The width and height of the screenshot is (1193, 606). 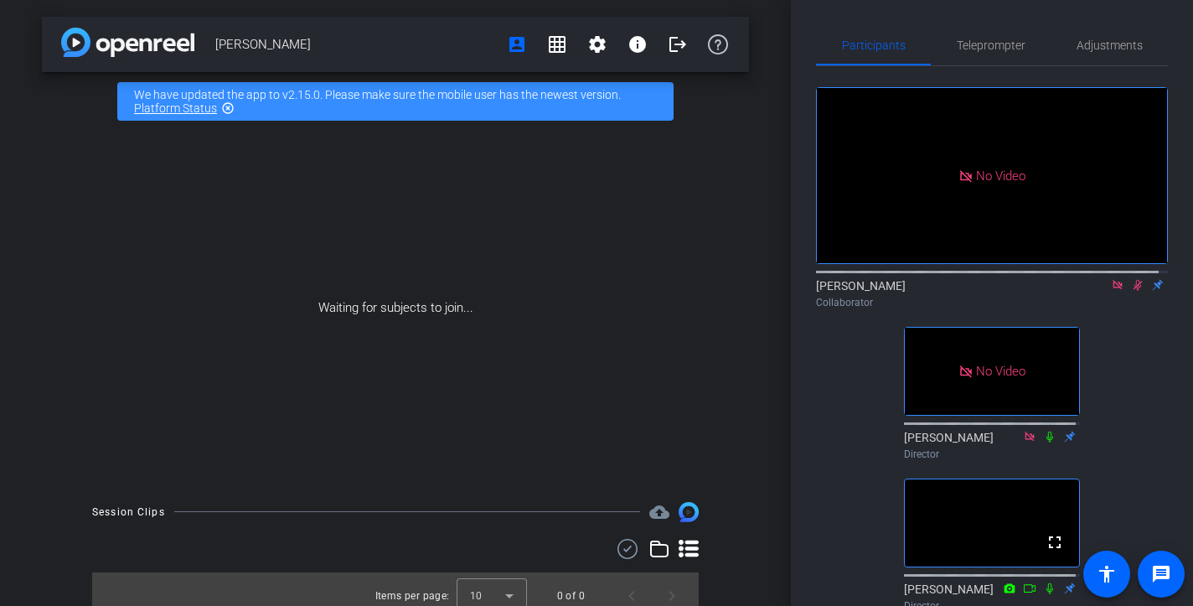 I want to click on img: Session clips, so click(x=688, y=512).